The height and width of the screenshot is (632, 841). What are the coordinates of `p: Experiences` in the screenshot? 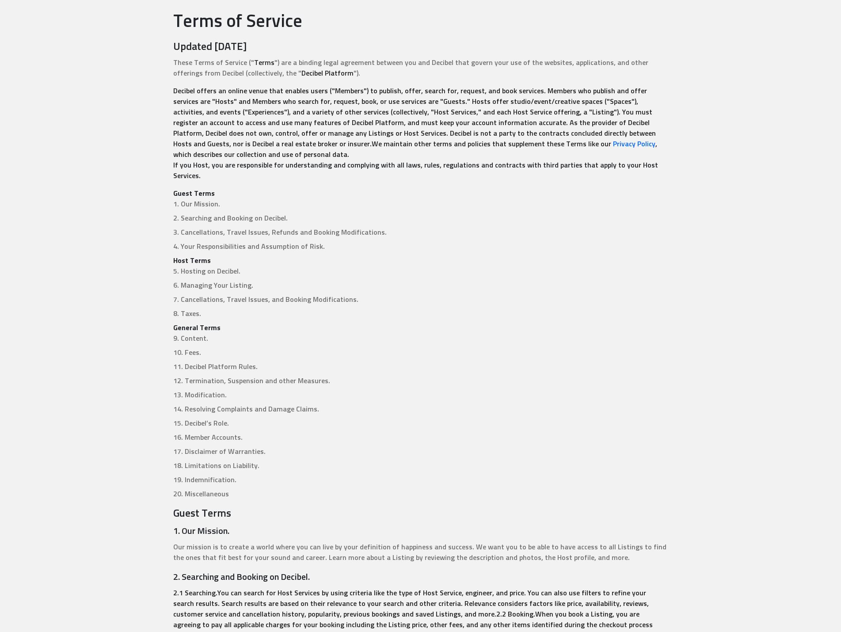 It's located at (266, 112).